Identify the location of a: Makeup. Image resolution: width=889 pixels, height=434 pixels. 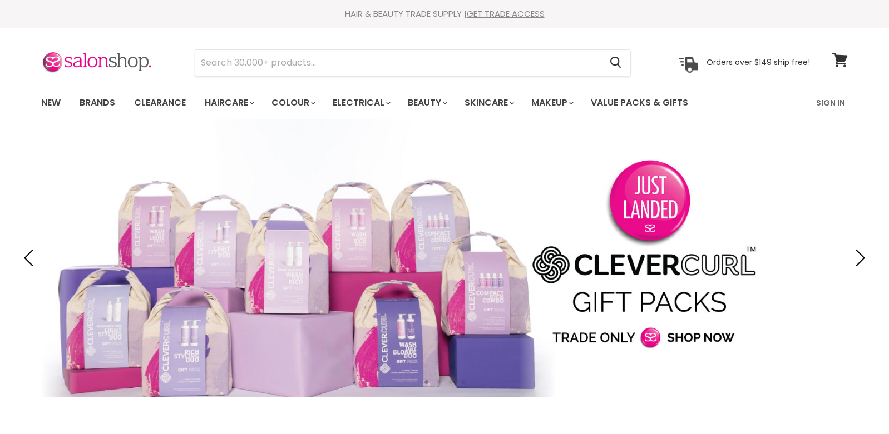
(551, 103).